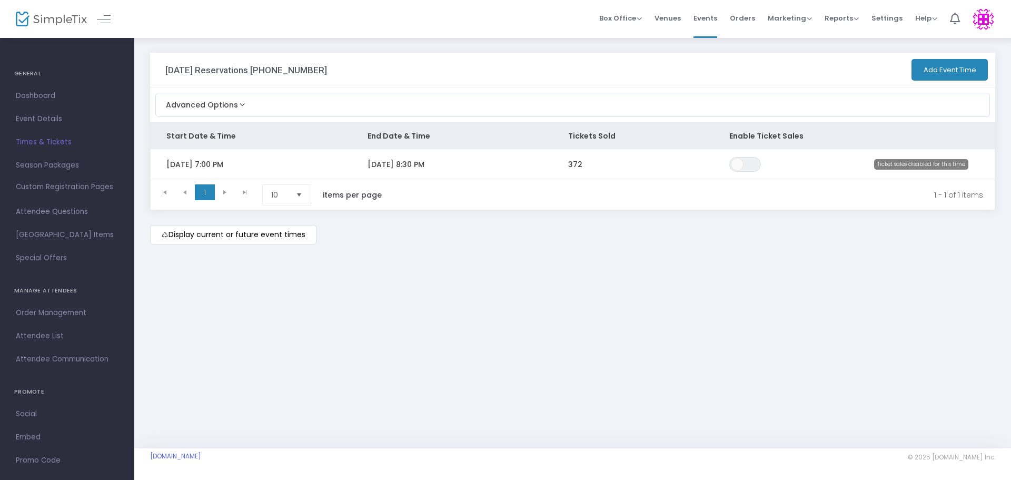 The width and height of the screenshot is (1011, 480). Describe the element at coordinates (621, 18) in the screenshot. I see `span: Box Office` at that location.